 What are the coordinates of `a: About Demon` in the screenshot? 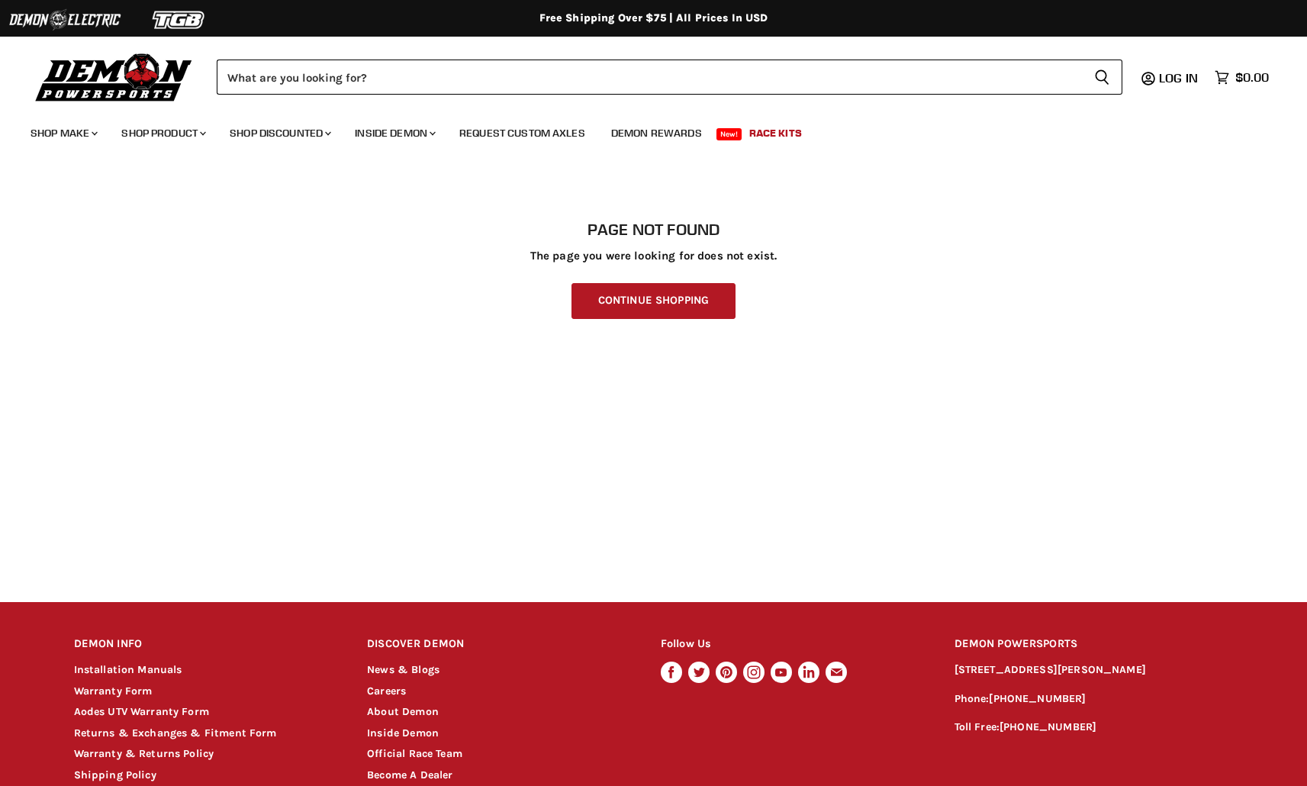 It's located at (403, 711).